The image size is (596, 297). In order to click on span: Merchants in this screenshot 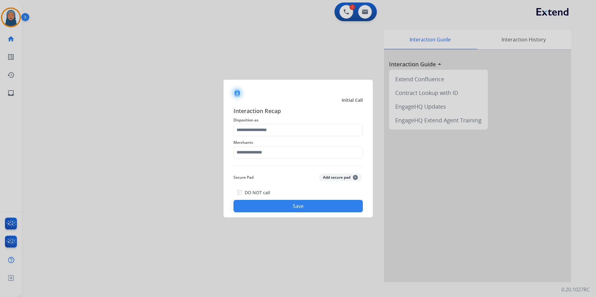, I will do `click(298, 143)`.